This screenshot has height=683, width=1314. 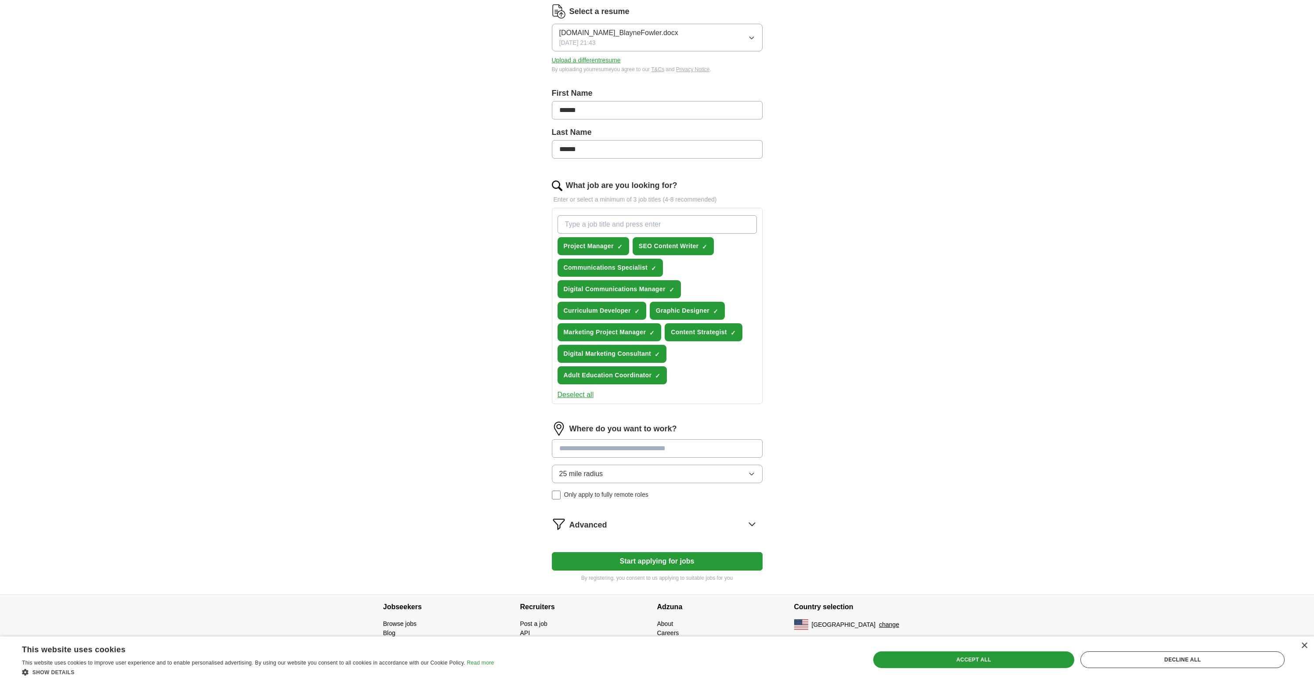 I want to click on button: Upload a differentresume, so click(x=586, y=60).